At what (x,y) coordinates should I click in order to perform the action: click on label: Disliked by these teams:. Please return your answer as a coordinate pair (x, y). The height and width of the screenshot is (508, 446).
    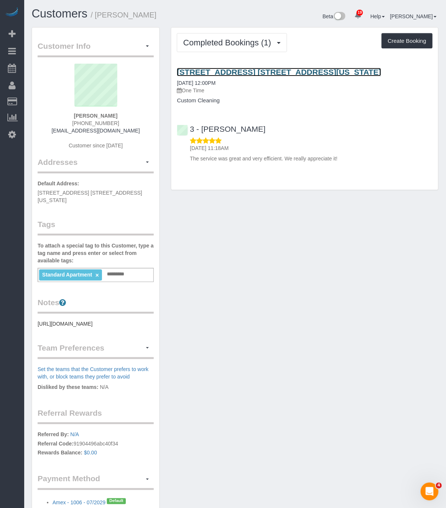
    Looking at the image, I should click on (68, 387).